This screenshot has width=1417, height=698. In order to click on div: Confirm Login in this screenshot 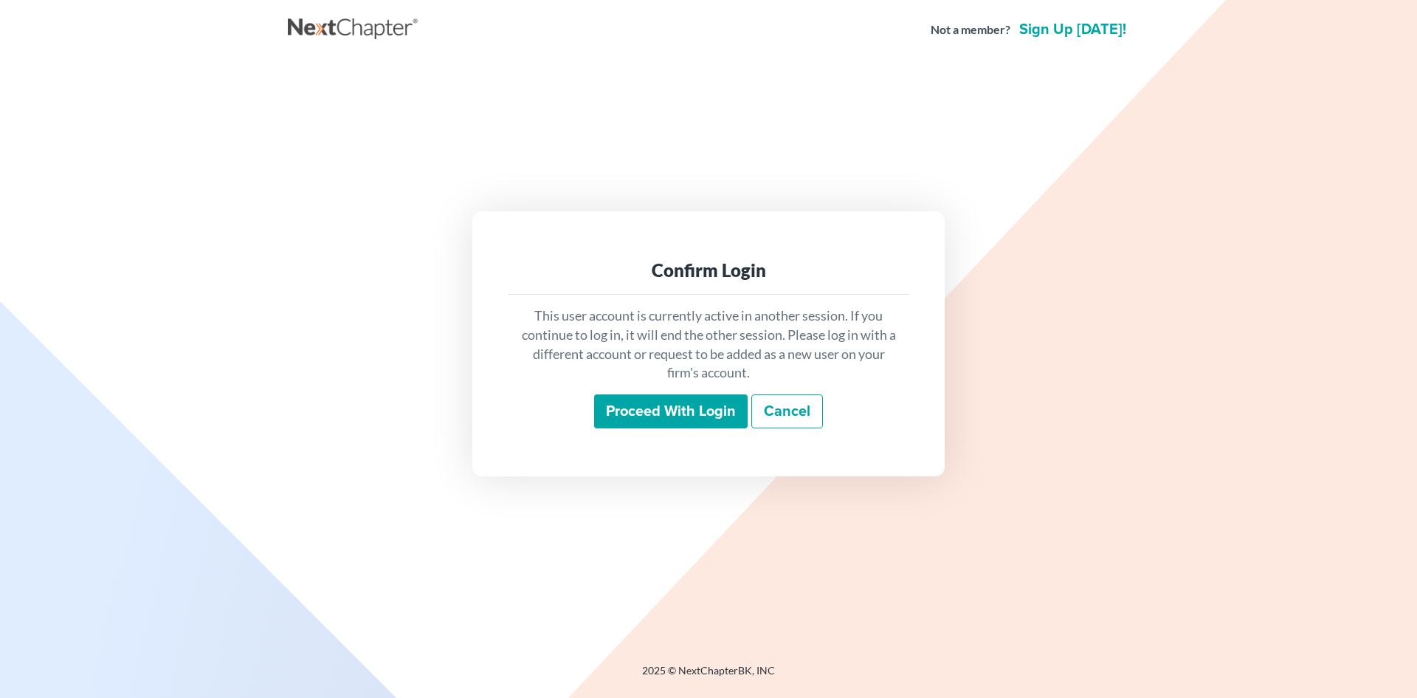, I will do `click(709, 270)`.